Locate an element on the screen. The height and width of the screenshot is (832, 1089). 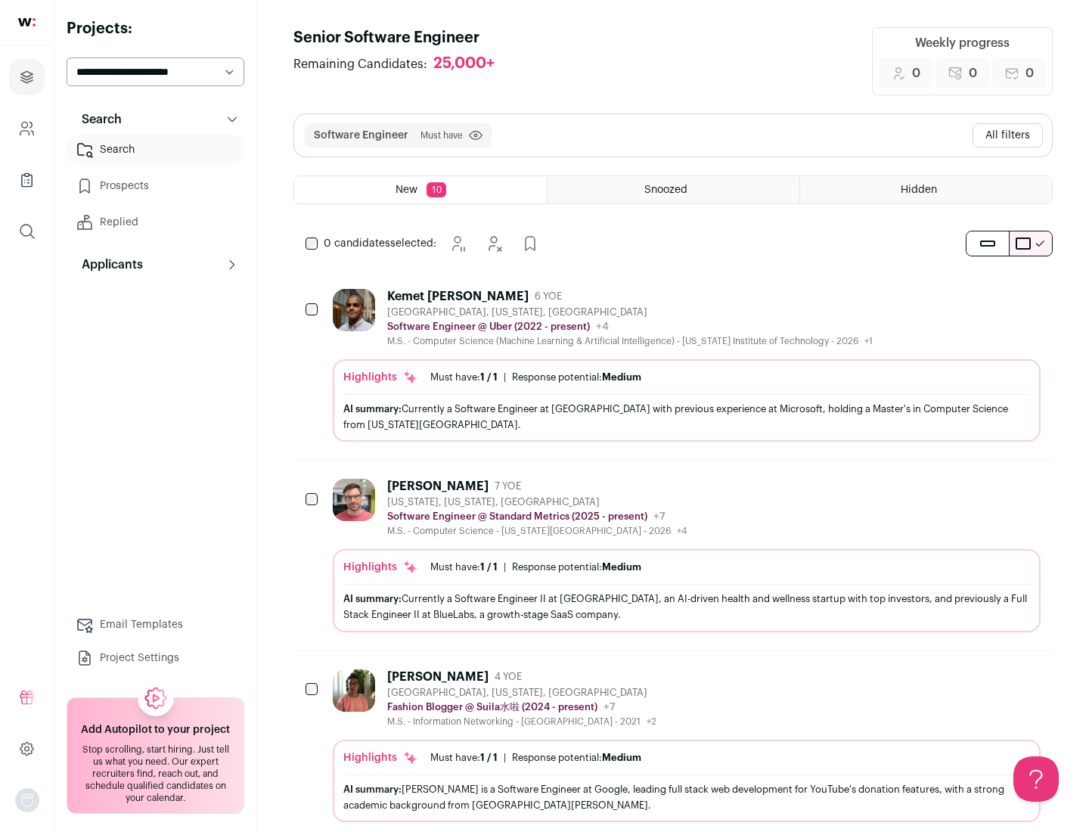
p: Fashion Blogger @ Suila水啦 (2024 - present) is located at coordinates (492, 707).